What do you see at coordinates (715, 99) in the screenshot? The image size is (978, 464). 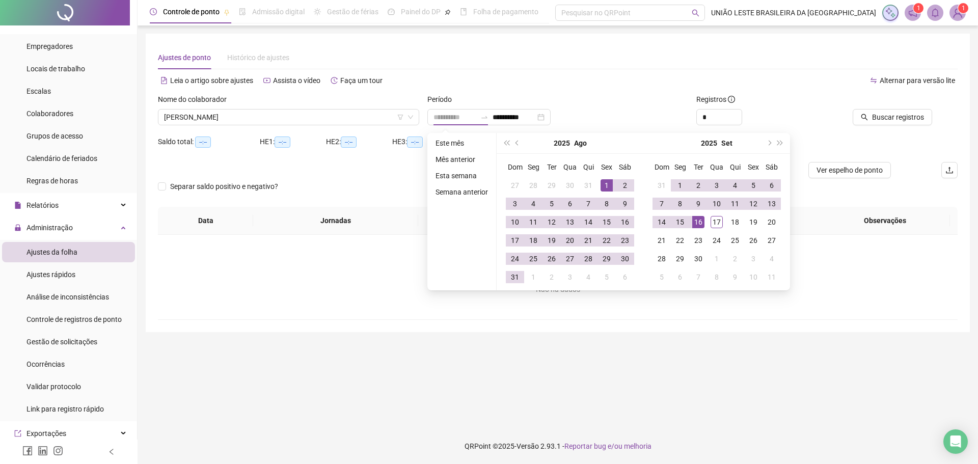 I see `span: Registros` at bounding box center [715, 99].